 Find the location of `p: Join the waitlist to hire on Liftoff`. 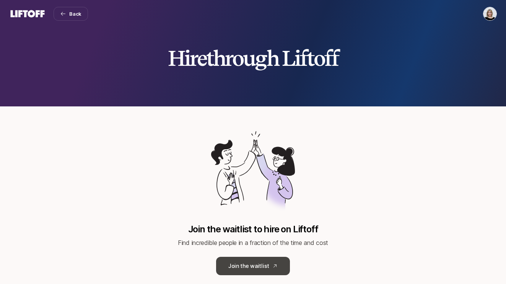

p: Join the waitlist to hire on Liftoff is located at coordinates (253, 229).